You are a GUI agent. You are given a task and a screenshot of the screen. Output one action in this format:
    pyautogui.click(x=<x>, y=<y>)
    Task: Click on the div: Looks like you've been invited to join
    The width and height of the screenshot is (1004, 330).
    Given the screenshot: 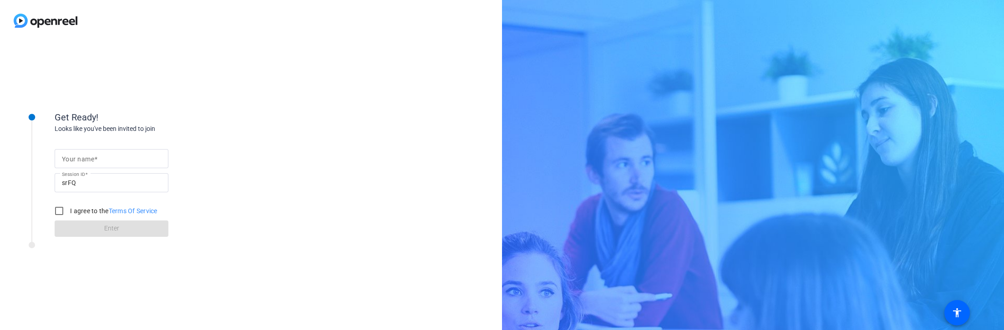 What is the action you would take?
    pyautogui.click(x=146, y=129)
    